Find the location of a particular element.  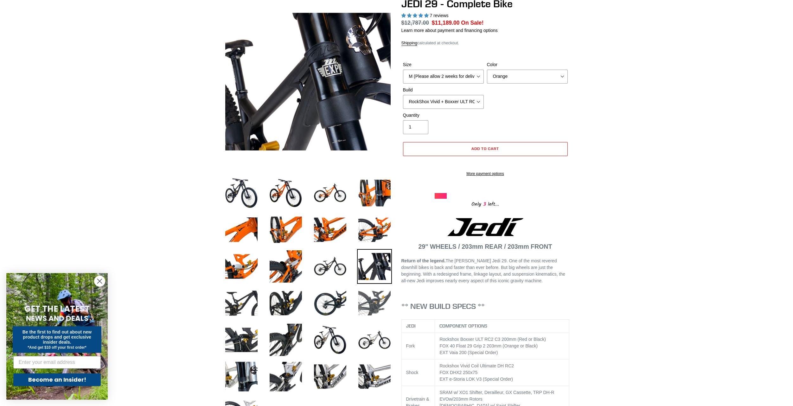

span: EXT e-Storia LOK V3 (Special Order) is located at coordinates (476, 379).